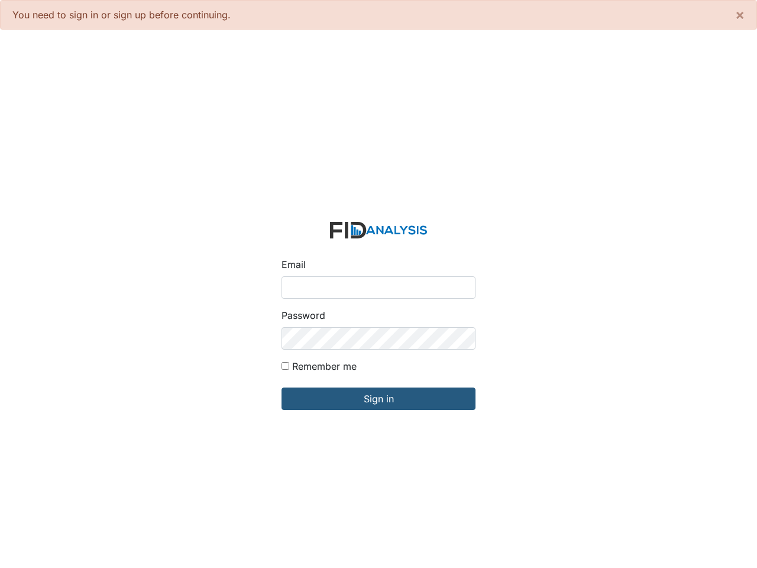  I want to click on label: Email, so click(293, 264).